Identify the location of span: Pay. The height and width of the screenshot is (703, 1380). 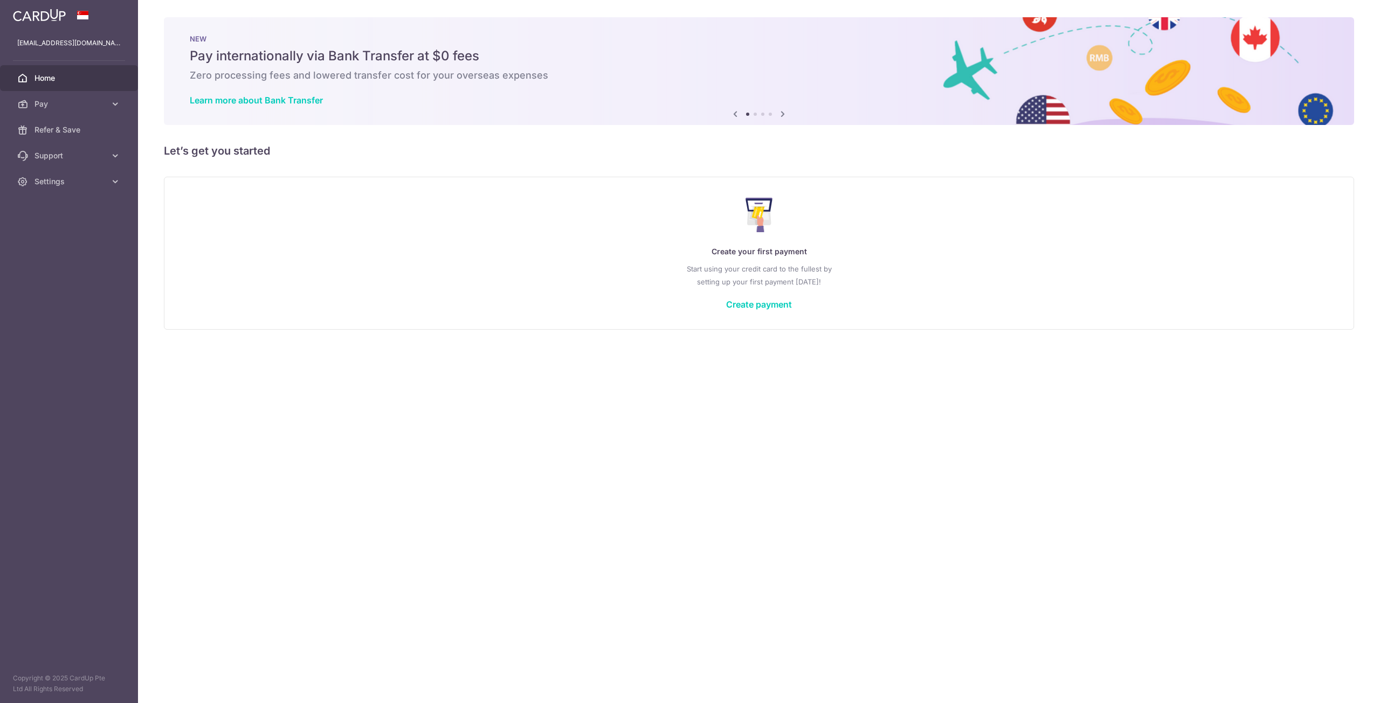
(70, 104).